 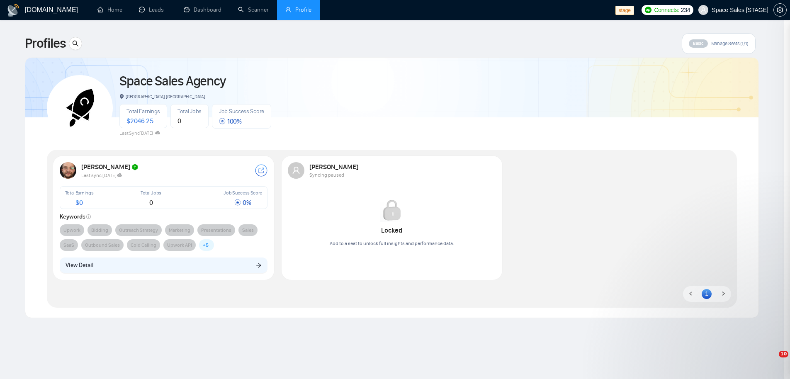 I want to click on span: 10, so click(x=784, y=354).